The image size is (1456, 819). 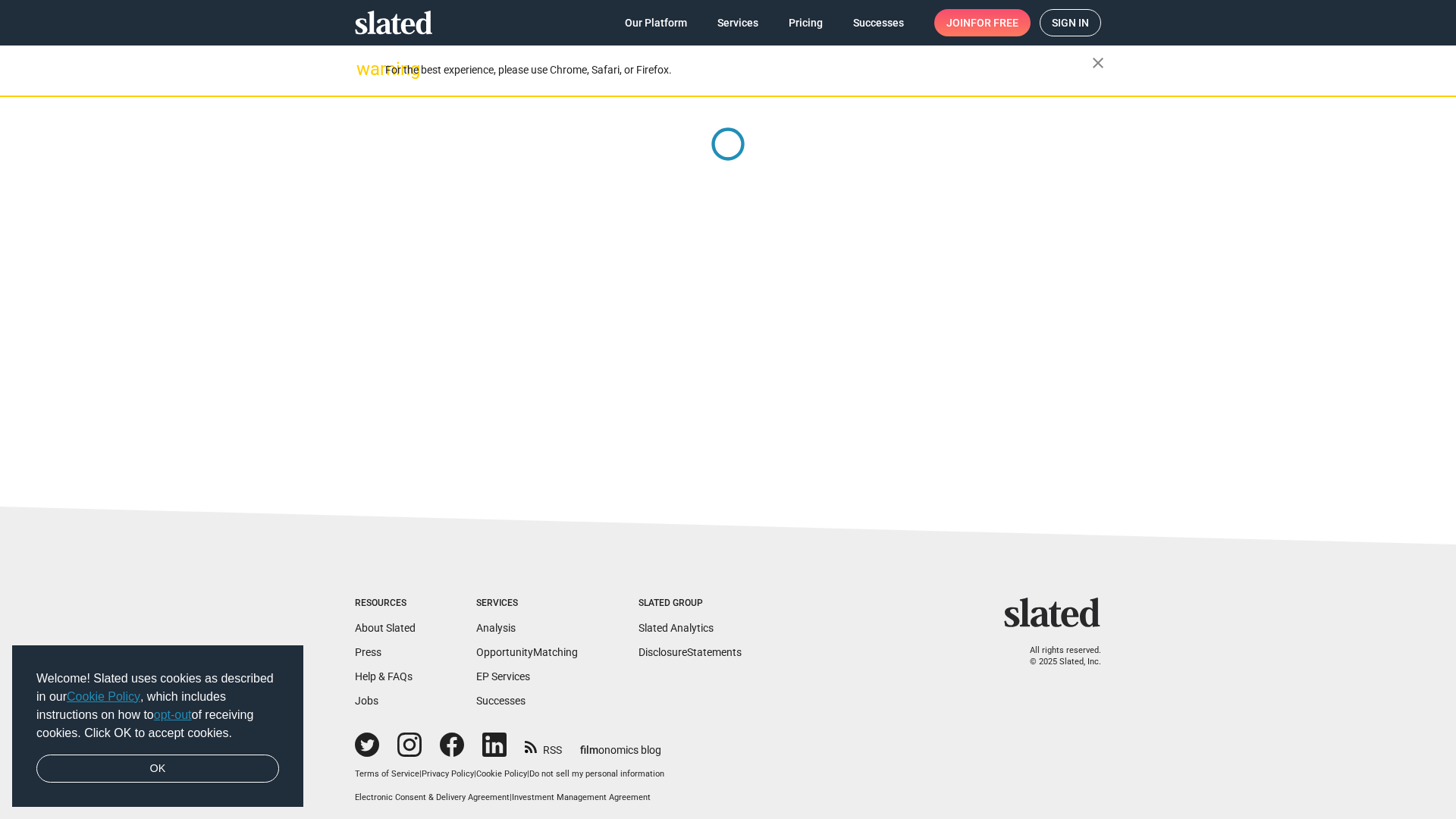 I want to click on a: About Slated, so click(x=386, y=628).